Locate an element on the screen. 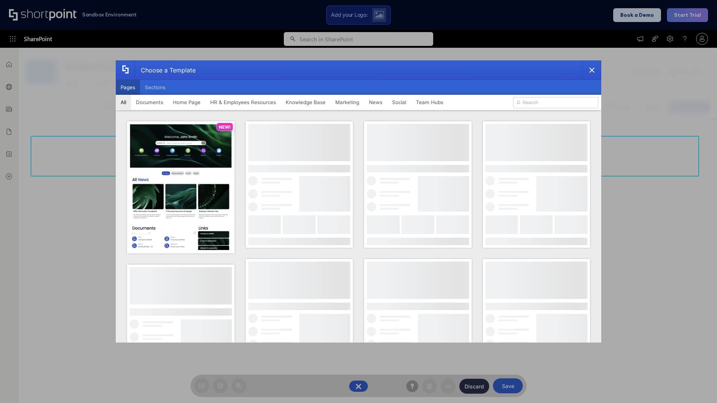 The width and height of the screenshot is (717, 403). button: News is located at coordinates (376, 102).